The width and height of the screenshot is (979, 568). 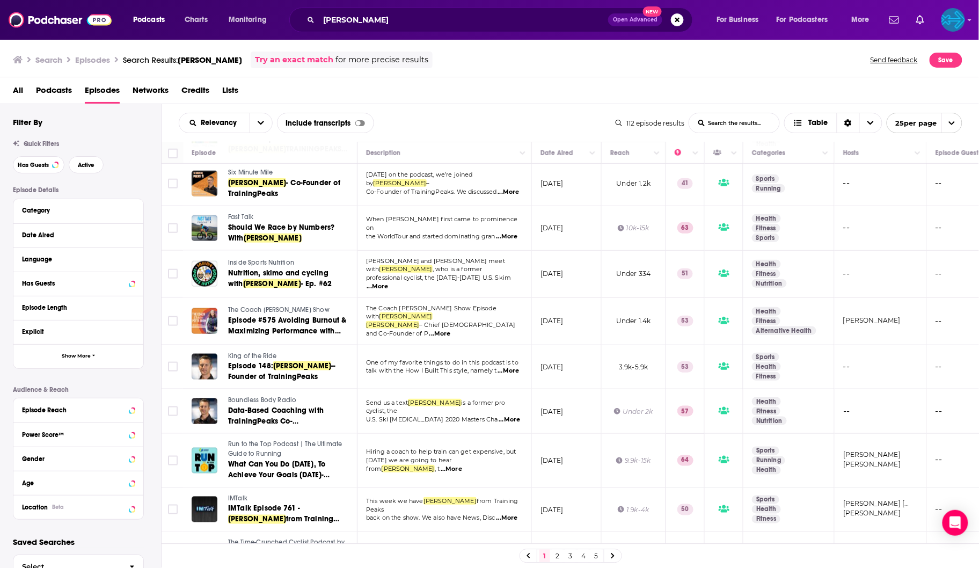 What do you see at coordinates (955, 523) in the screenshot?
I see `div: Open Intercom Messenger` at bounding box center [955, 523].